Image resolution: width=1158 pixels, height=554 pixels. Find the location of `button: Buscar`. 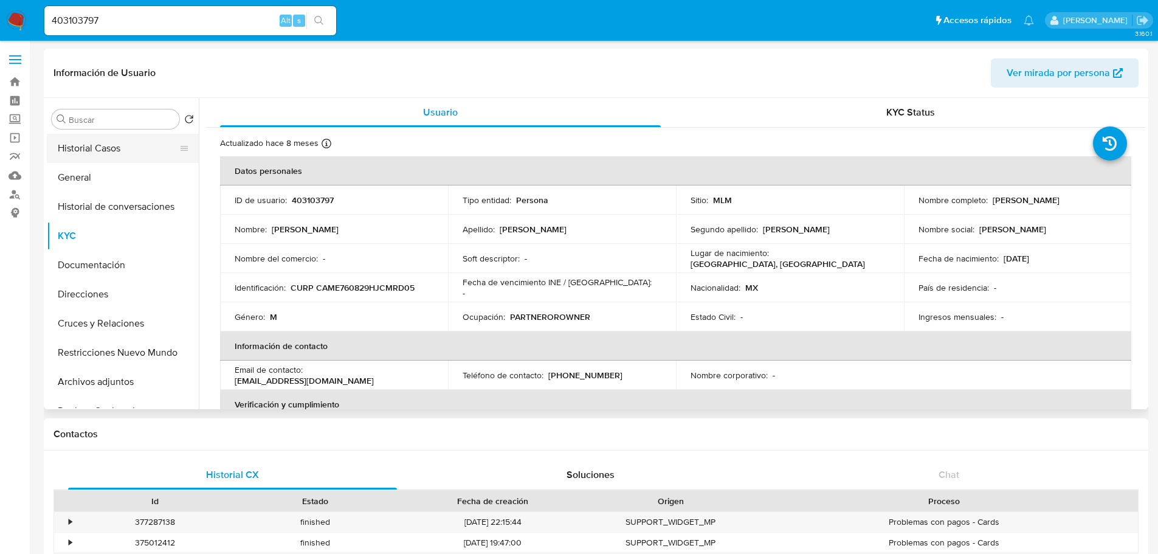

button: Buscar is located at coordinates (61, 119).